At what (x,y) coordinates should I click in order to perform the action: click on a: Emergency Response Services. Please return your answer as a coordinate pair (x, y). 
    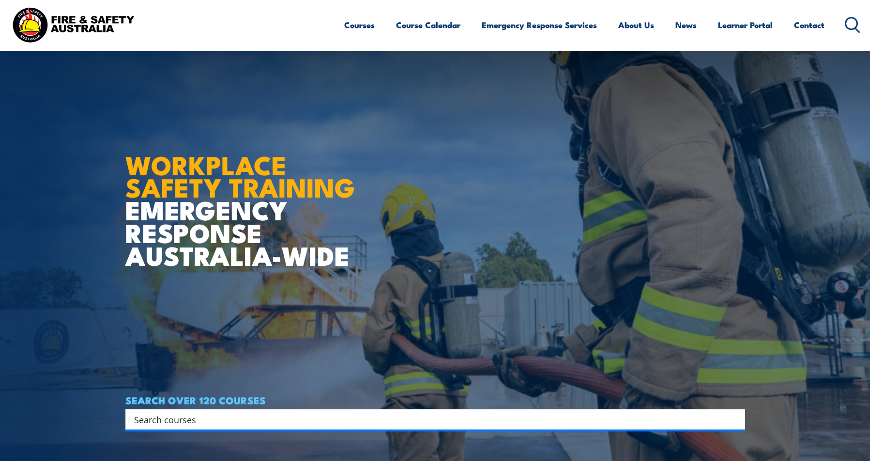
    Looking at the image, I should click on (539, 25).